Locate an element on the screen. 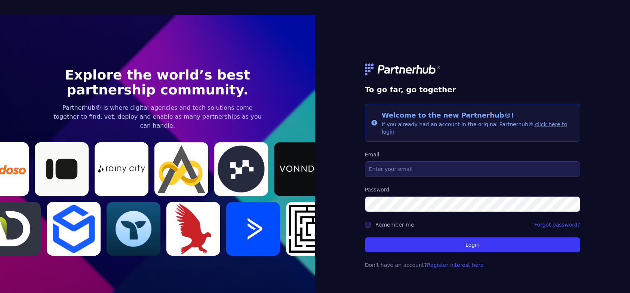 This screenshot has width=630, height=293. span: Welcome to the new Partnerhub®! is located at coordinates (448, 115).